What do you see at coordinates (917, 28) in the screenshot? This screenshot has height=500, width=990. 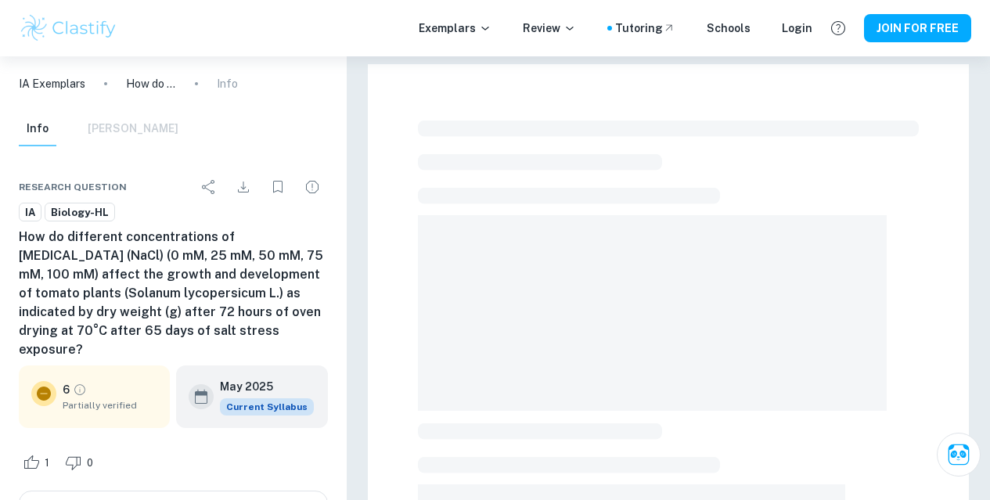 I see `button: JOIN FOR FREE` at bounding box center [917, 28].